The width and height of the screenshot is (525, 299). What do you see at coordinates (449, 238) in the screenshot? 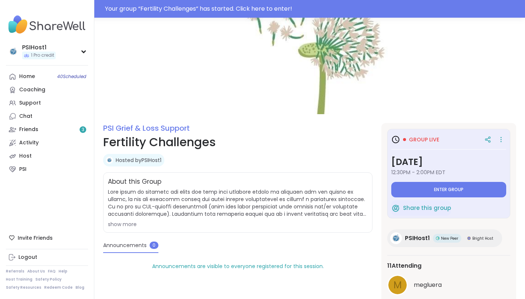
I see `span: New Peer` at bounding box center [449, 238].